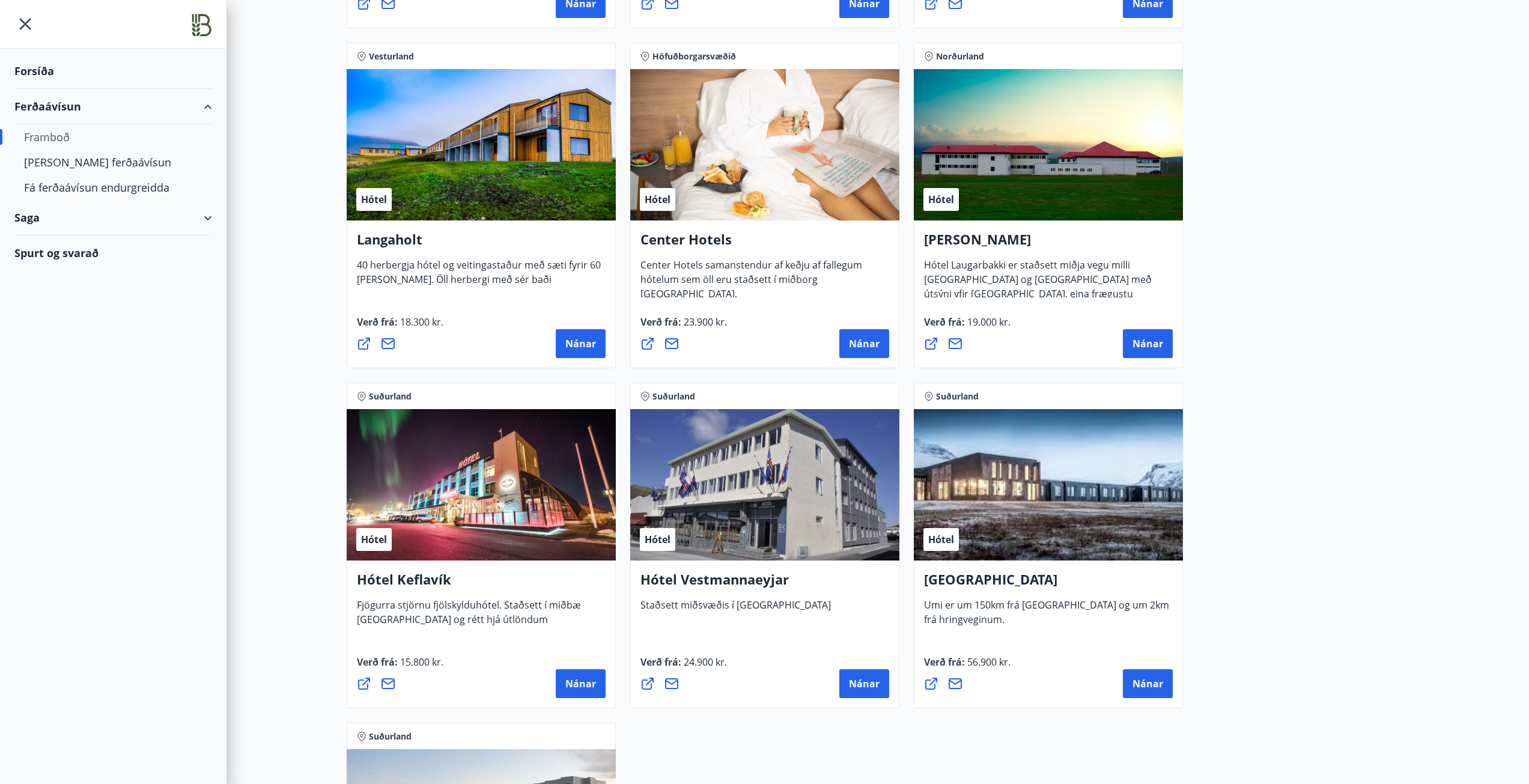 The image size is (1529, 784). What do you see at coordinates (482, 244) in the screenshot?
I see `h4: Langaholt` at bounding box center [482, 244].